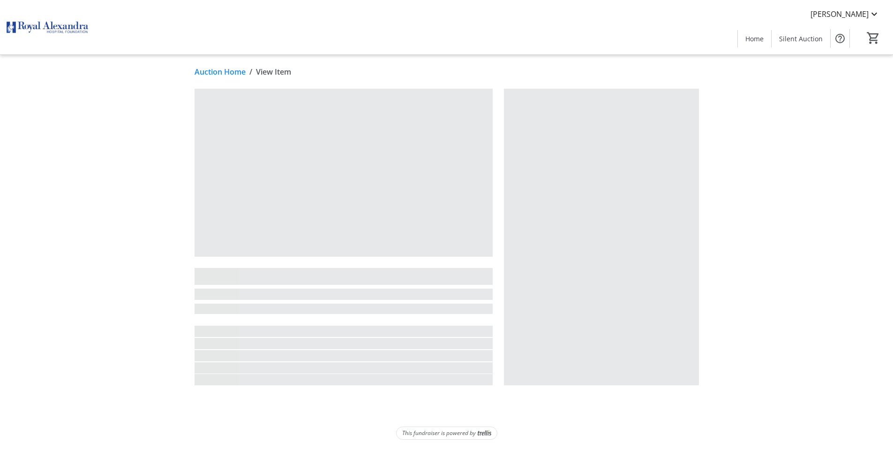  I want to click on img: Royal Alexandra Hospital Foundation's Logo, so click(47, 27).